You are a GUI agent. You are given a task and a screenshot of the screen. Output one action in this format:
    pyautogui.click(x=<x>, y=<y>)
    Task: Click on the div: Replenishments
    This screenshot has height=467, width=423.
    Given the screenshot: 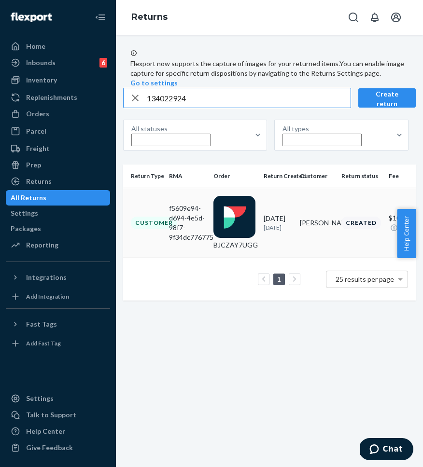 What is the action you would take?
    pyautogui.click(x=52, y=97)
    